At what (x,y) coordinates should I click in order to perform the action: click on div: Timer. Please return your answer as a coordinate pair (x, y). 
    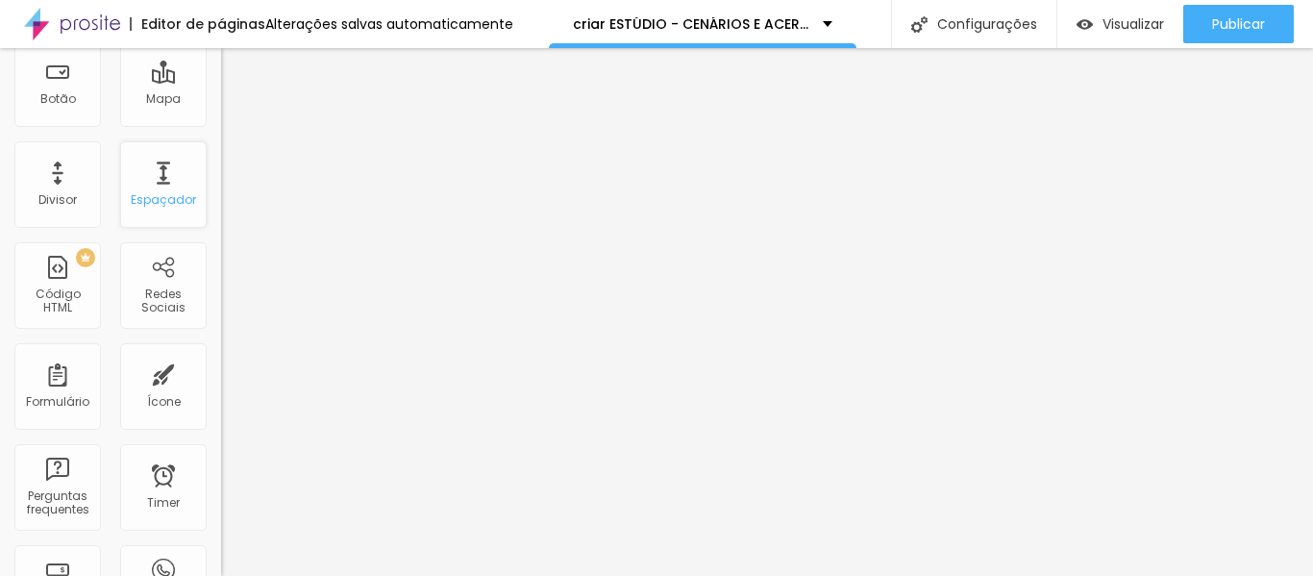
    Looking at the image, I should click on (163, 503).